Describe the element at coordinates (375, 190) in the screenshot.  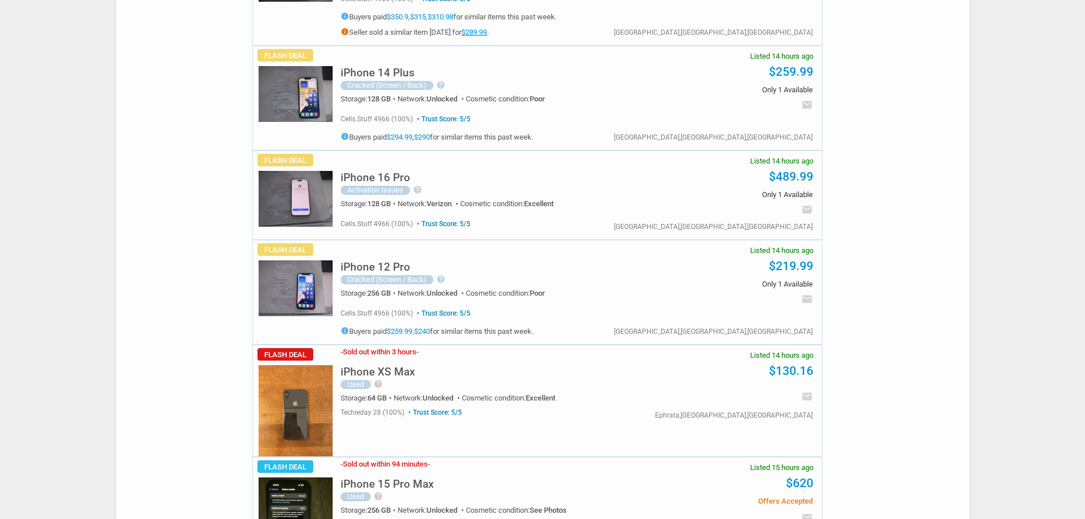
I see `div: Activation Issues` at that location.